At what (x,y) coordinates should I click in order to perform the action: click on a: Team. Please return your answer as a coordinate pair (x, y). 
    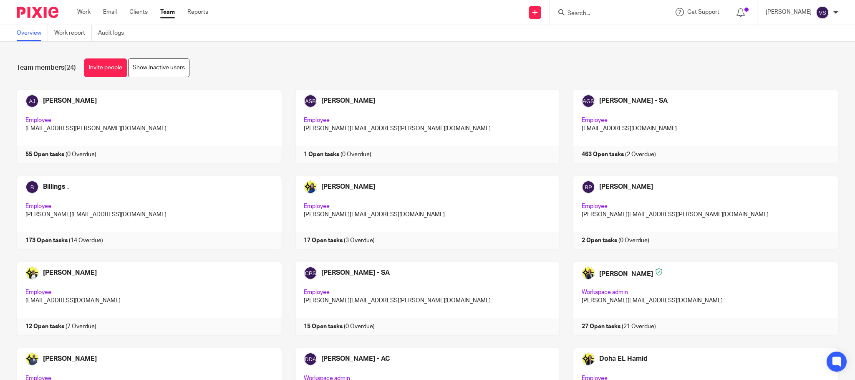
    Looking at the image, I should click on (167, 12).